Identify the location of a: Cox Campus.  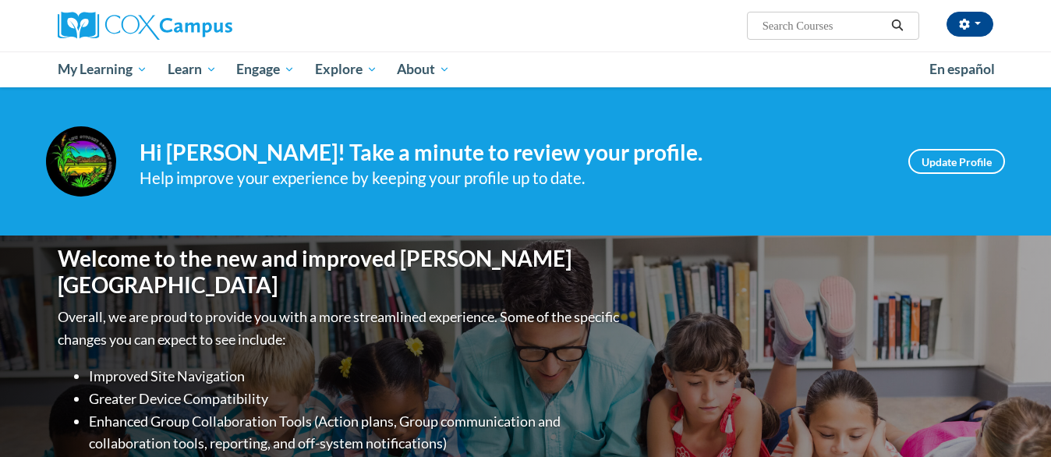
(206, 26).